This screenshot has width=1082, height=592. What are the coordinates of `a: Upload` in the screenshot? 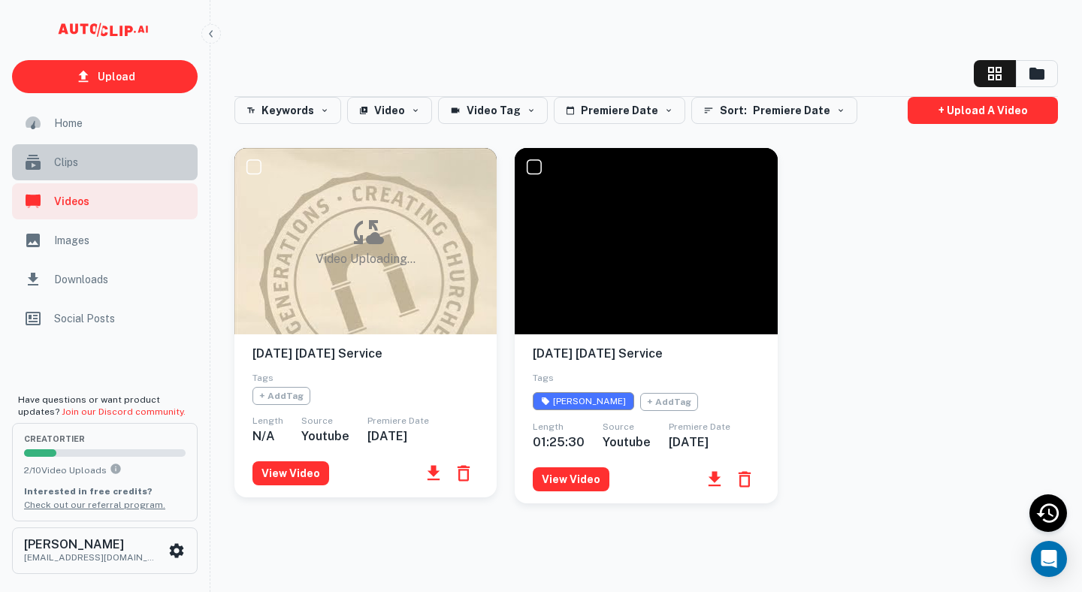 It's located at (104, 77).